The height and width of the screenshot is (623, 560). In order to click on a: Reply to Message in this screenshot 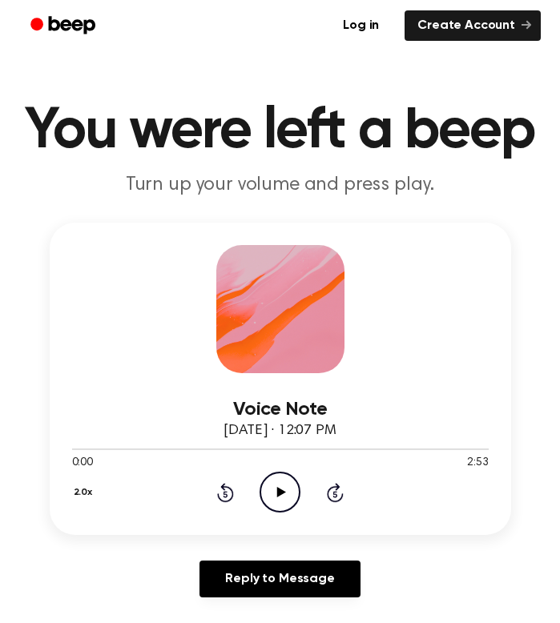, I will do `click(280, 579)`.